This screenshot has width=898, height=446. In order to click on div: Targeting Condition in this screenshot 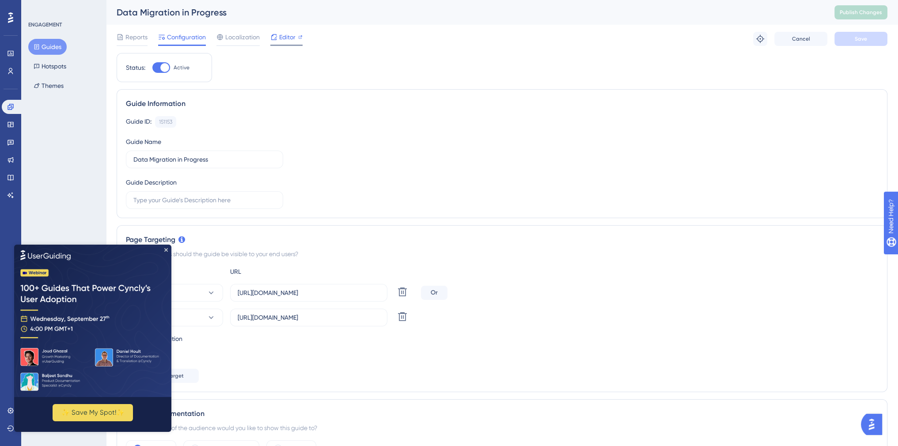, I will do `click(502, 339)`.